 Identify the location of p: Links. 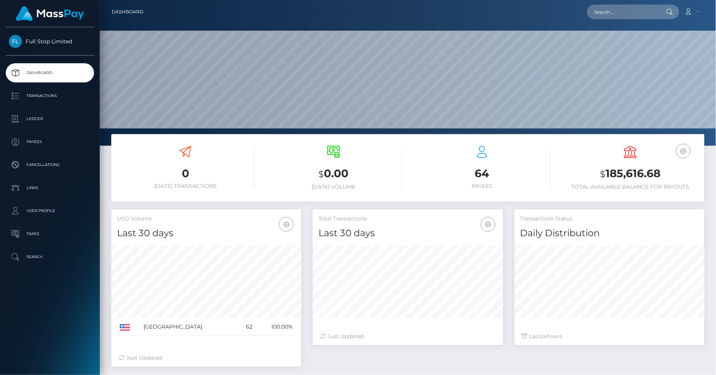
(50, 188).